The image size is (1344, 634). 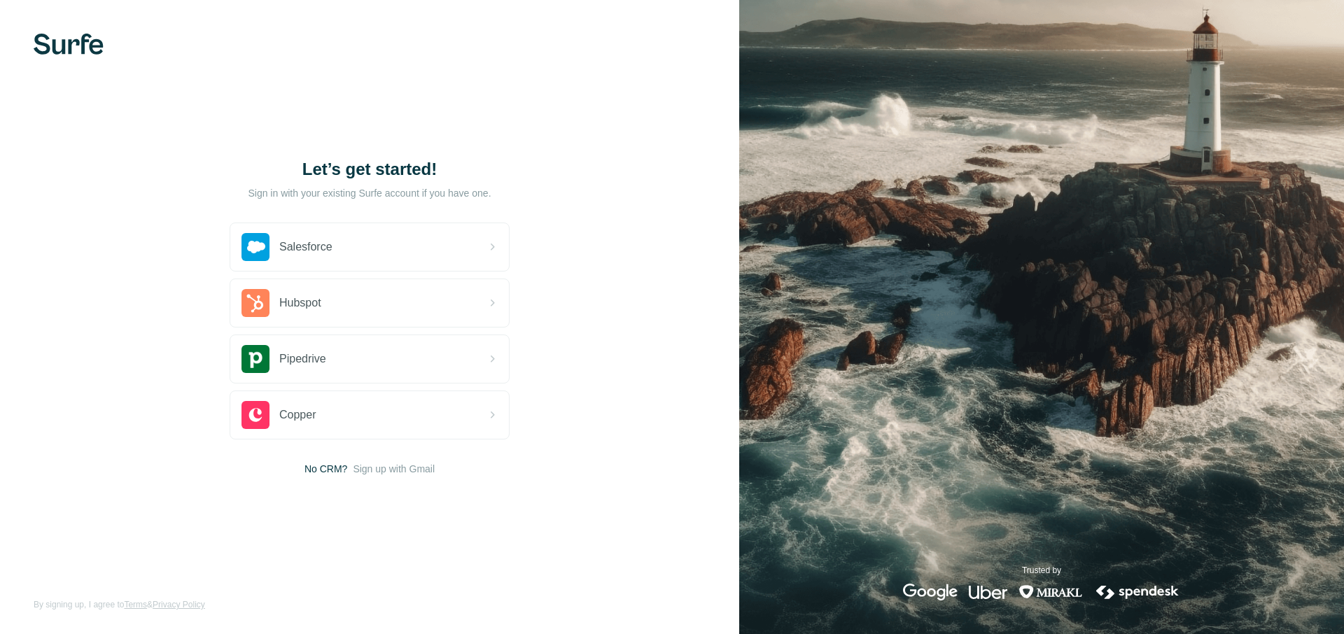 I want to click on img: hubspot's logo, so click(x=256, y=303).